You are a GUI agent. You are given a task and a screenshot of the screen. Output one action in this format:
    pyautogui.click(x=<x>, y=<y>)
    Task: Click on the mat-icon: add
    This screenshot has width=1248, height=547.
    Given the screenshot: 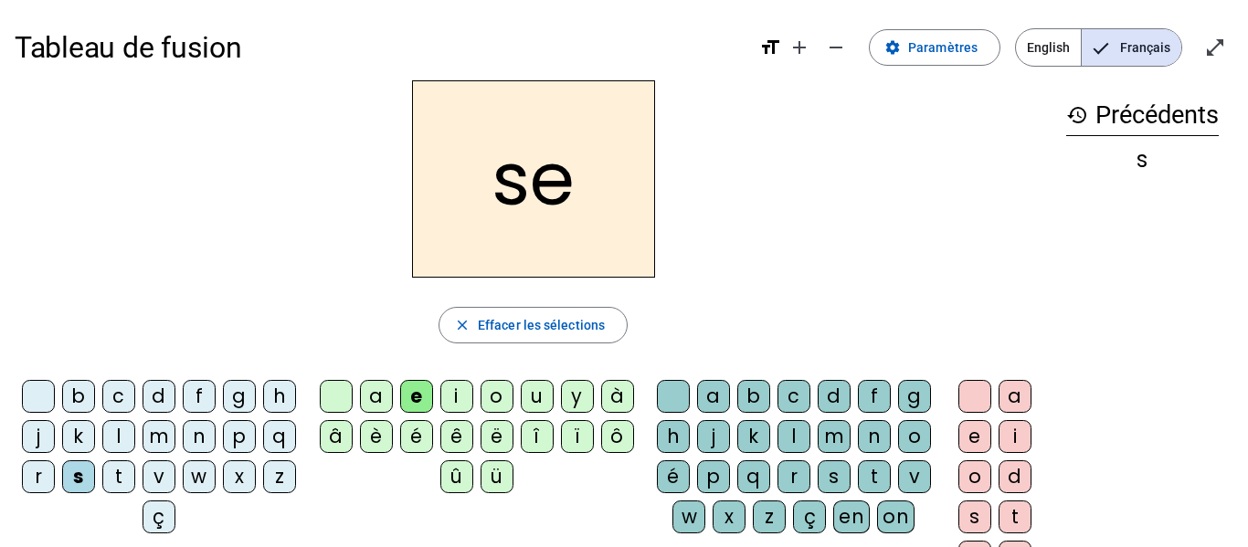 What is the action you would take?
    pyautogui.click(x=799, y=47)
    